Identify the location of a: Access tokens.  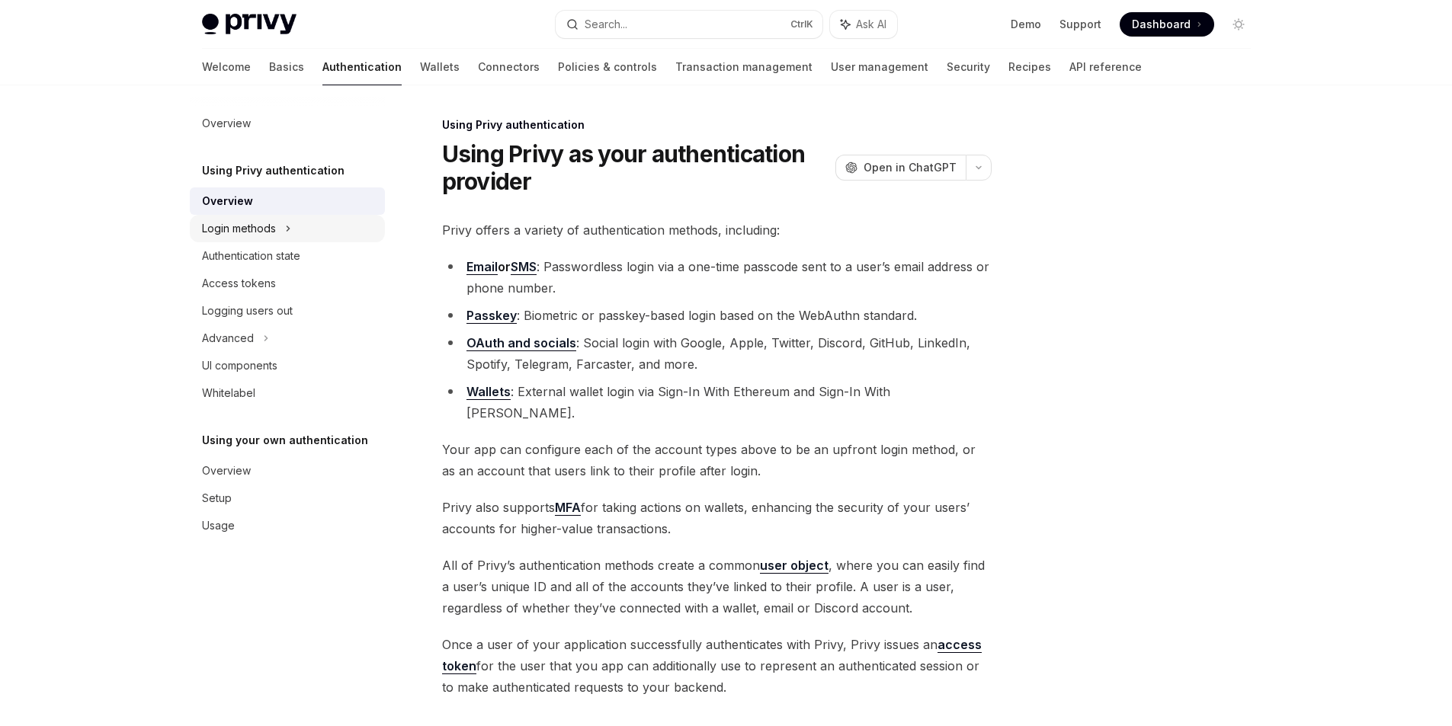
(287, 284).